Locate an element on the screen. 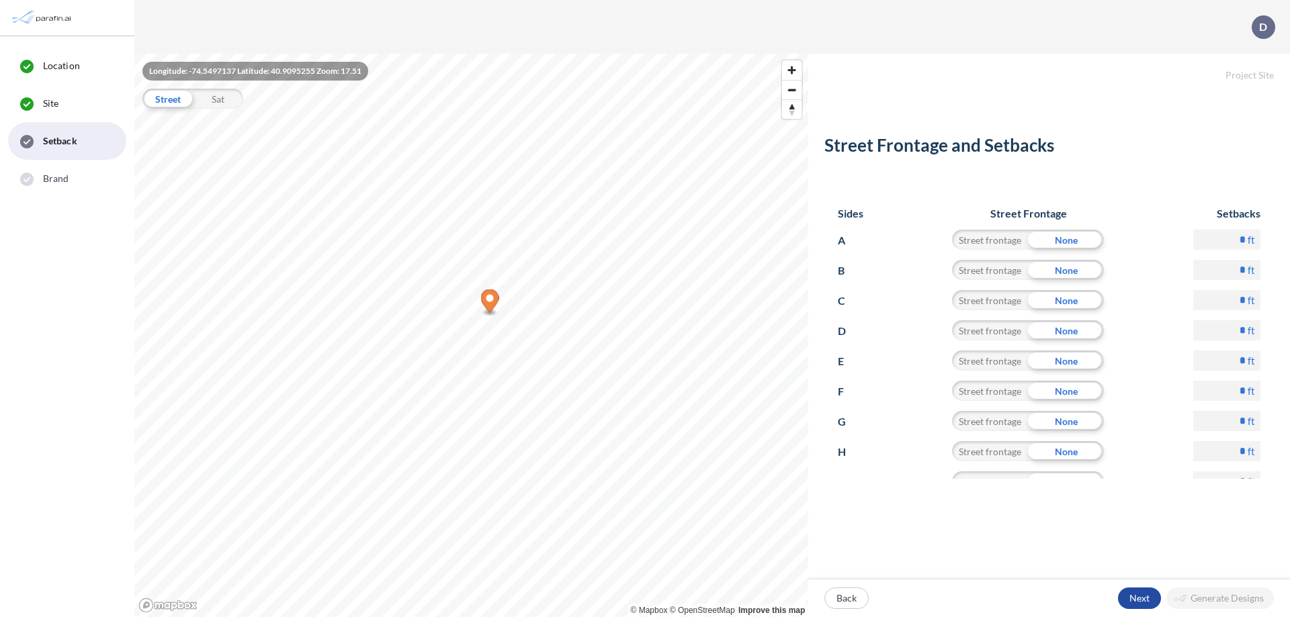 This screenshot has width=1290, height=617. h6: Setbacks is located at coordinates (1226, 213).